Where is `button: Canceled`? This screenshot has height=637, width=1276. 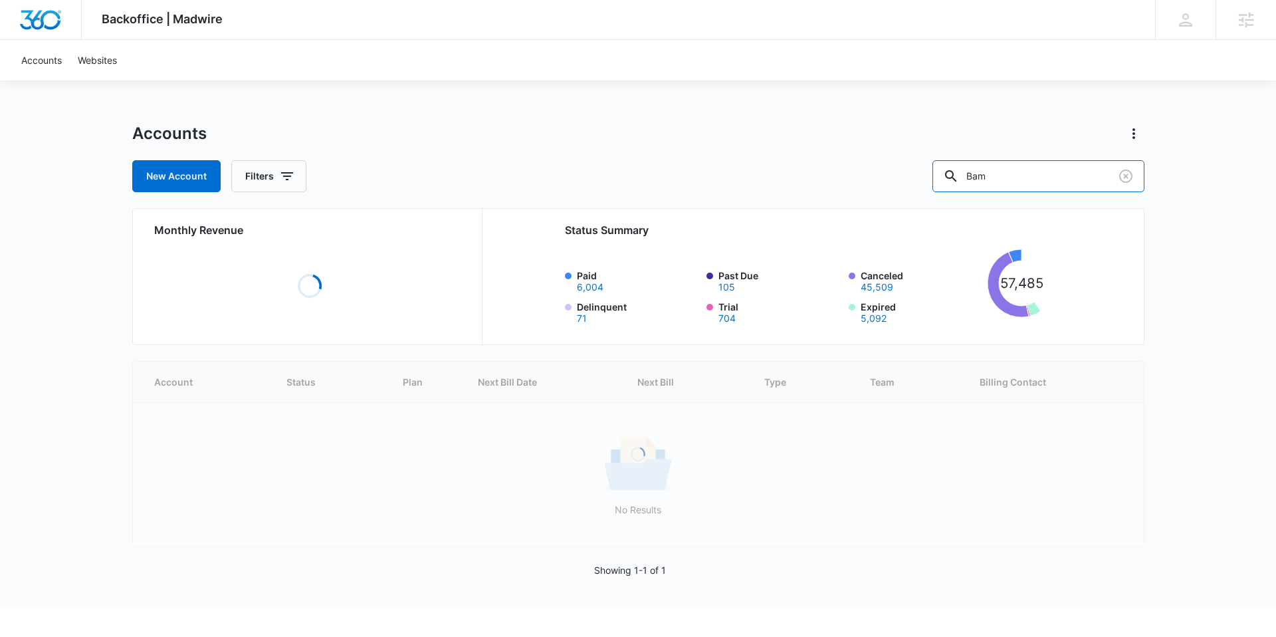 button: Canceled is located at coordinates (877, 287).